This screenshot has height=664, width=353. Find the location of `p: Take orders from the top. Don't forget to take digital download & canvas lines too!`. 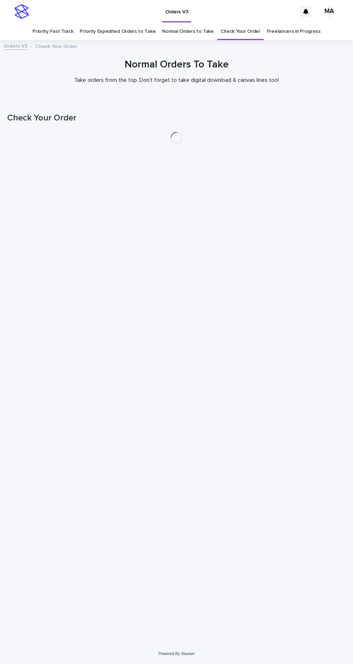

p: Take orders from the top. Don't forget to take digital download & canvas lines too! is located at coordinates (177, 80).